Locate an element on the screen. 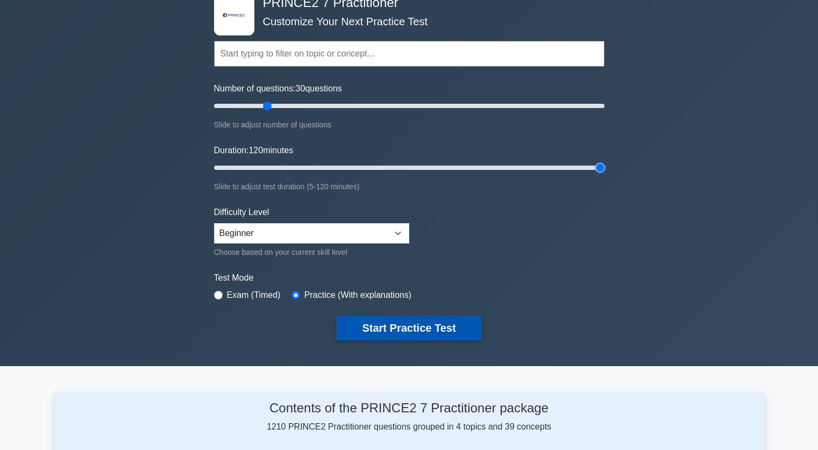 Image resolution: width=818 pixels, height=450 pixels. div: Slide to adjust test duration (5-120 minutes) is located at coordinates (409, 187).